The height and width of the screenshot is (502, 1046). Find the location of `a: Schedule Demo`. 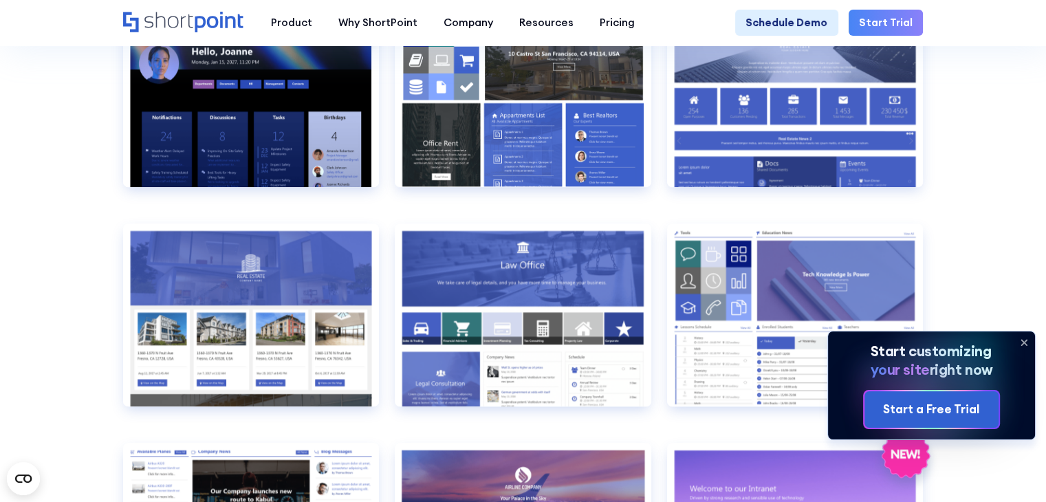

a: Schedule Demo is located at coordinates (786, 23).